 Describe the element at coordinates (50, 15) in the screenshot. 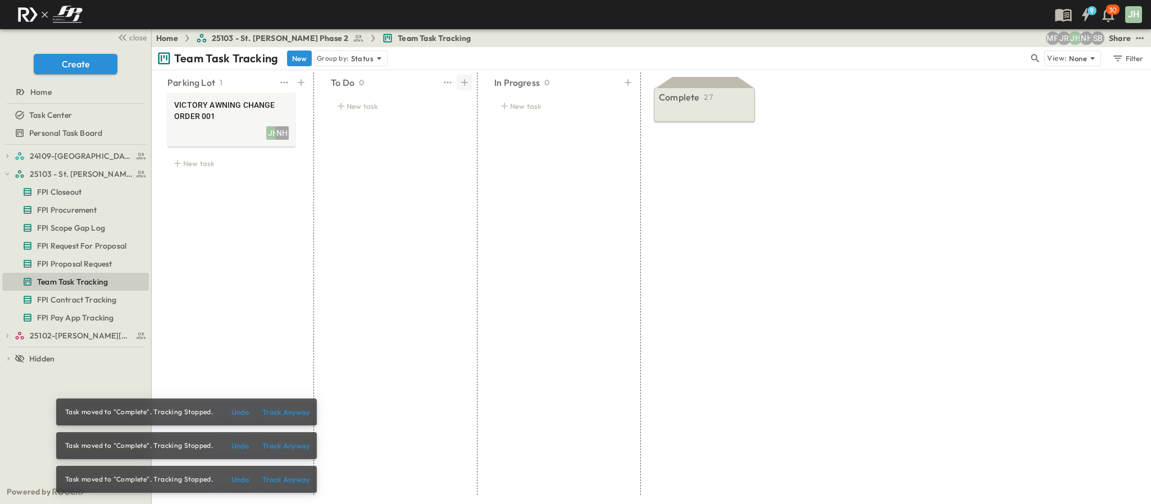

I see `img: c8d7d1ed905e502e8f77bf7063faec64e13b34fdb1f2bdd94b0e311fc34f8000.png` at that location.